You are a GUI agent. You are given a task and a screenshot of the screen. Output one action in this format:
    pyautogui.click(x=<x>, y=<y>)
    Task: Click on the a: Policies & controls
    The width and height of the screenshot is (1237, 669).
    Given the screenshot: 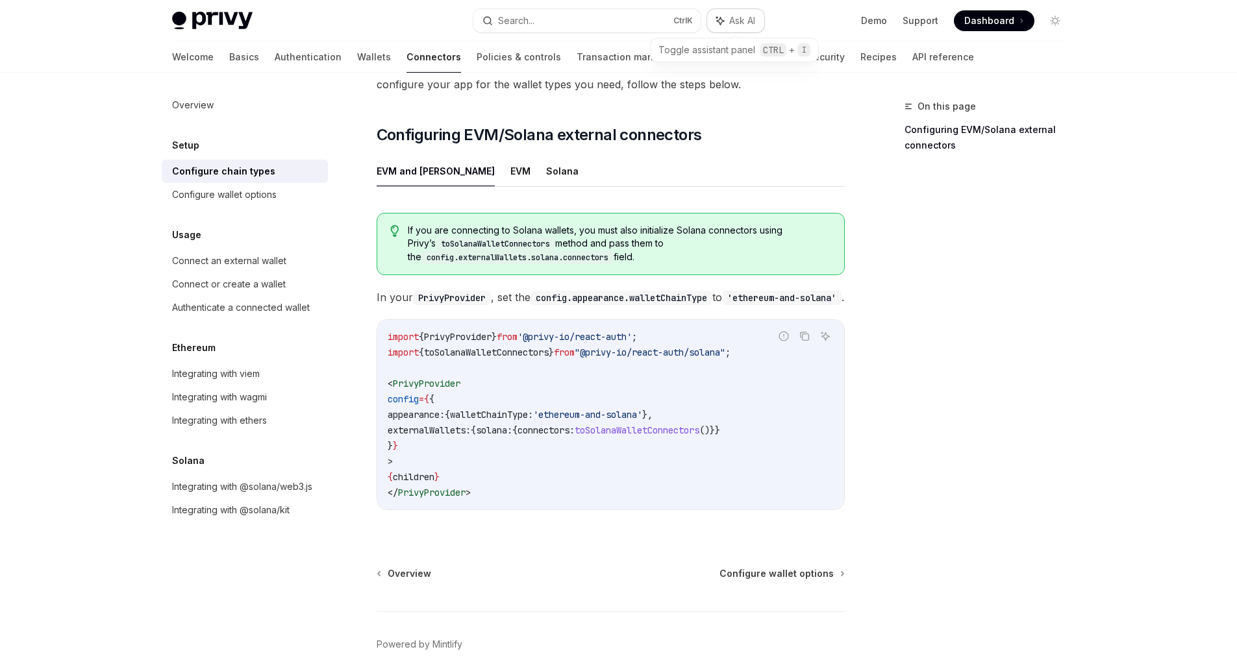 What is the action you would take?
    pyautogui.click(x=519, y=57)
    